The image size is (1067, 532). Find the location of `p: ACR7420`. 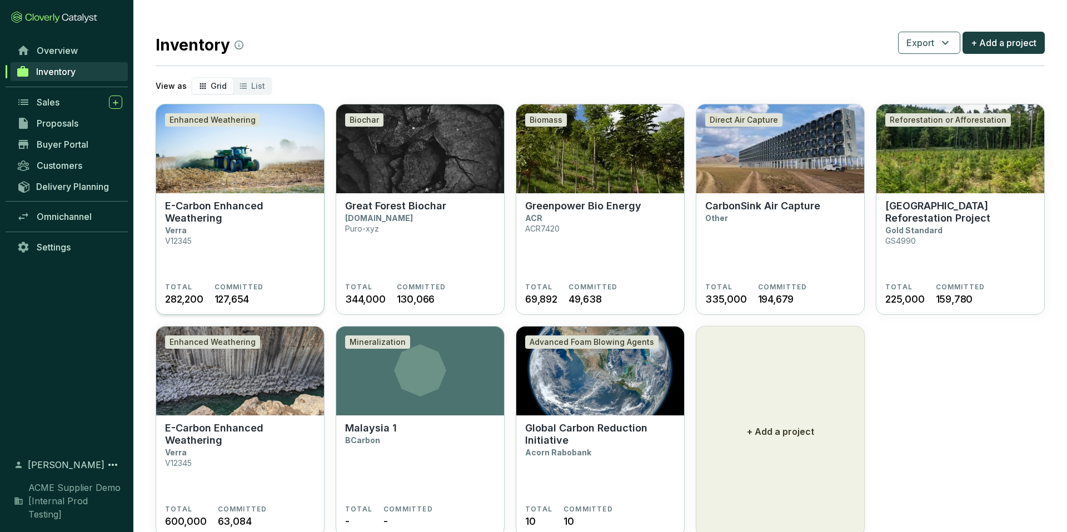

p: ACR7420 is located at coordinates (542, 228).